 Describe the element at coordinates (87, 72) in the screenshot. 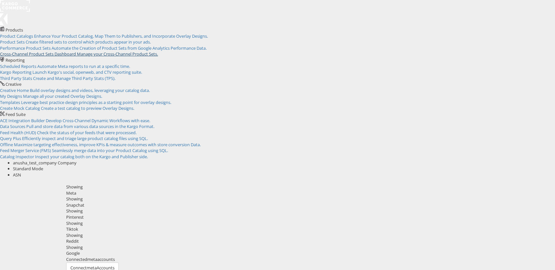

I see `span: Launch Kargo's social, openweb, and CTV reporting suite.` at that location.